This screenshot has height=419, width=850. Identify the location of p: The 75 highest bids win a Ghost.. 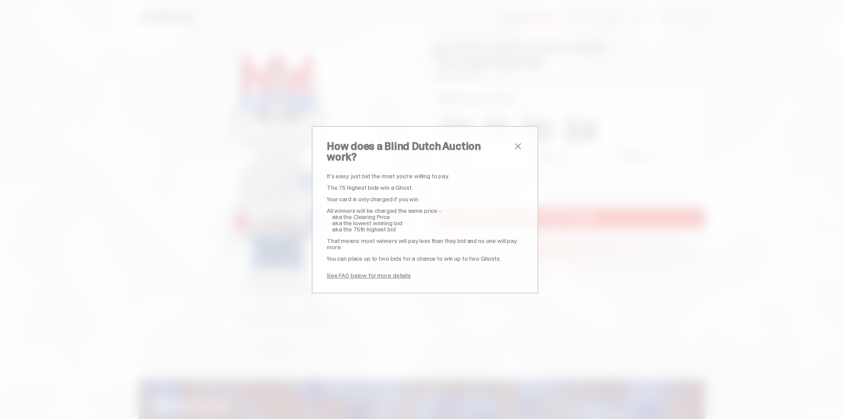
(425, 187).